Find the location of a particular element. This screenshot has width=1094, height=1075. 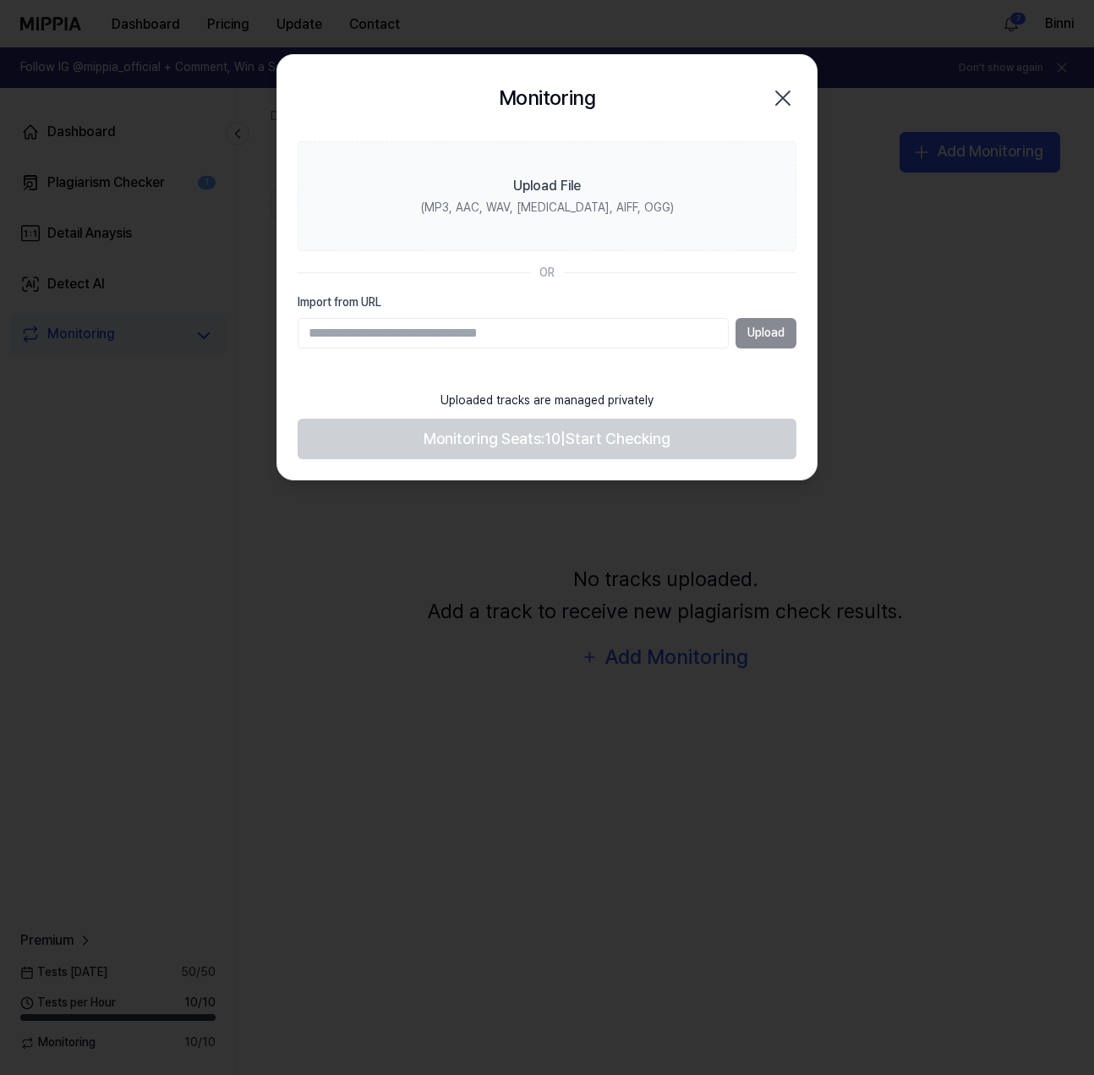

div: Upload File is located at coordinates (547, 186).